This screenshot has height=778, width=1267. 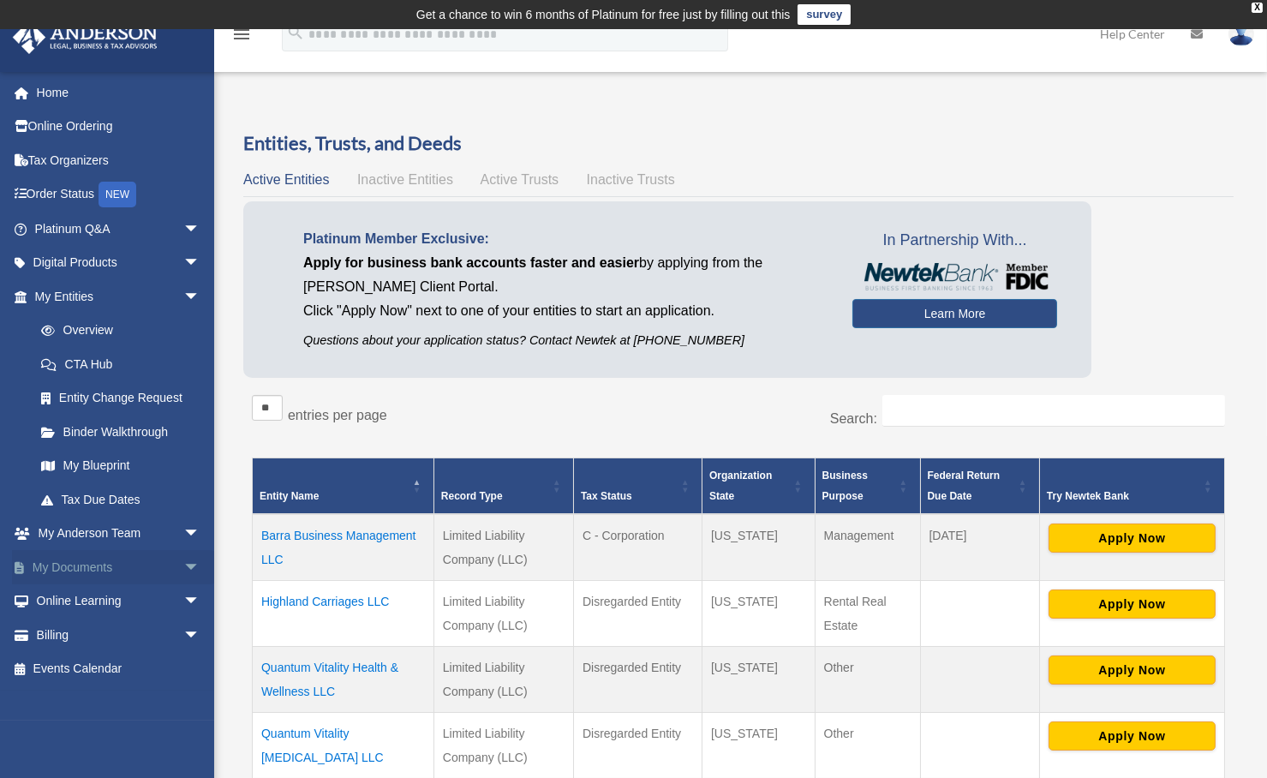 I want to click on th: Organization State: Activate to sort, so click(x=758, y=487).